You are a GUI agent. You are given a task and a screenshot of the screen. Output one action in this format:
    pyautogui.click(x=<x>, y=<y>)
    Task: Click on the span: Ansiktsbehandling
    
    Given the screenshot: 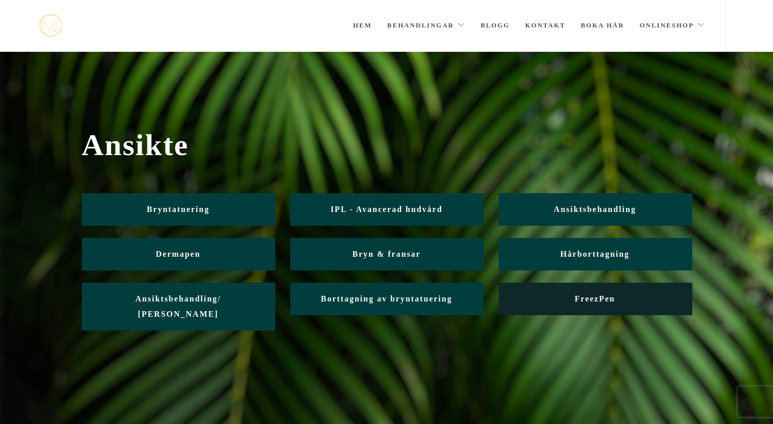 What is the action you would take?
    pyautogui.click(x=595, y=209)
    